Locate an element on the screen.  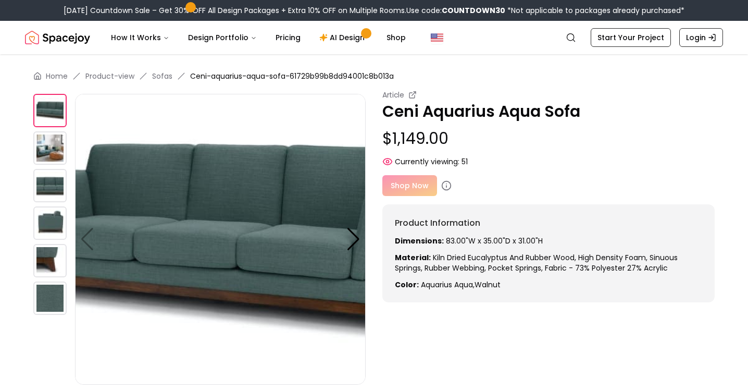
p: Ceni Aquarius Aqua Sofa is located at coordinates (548, 111).